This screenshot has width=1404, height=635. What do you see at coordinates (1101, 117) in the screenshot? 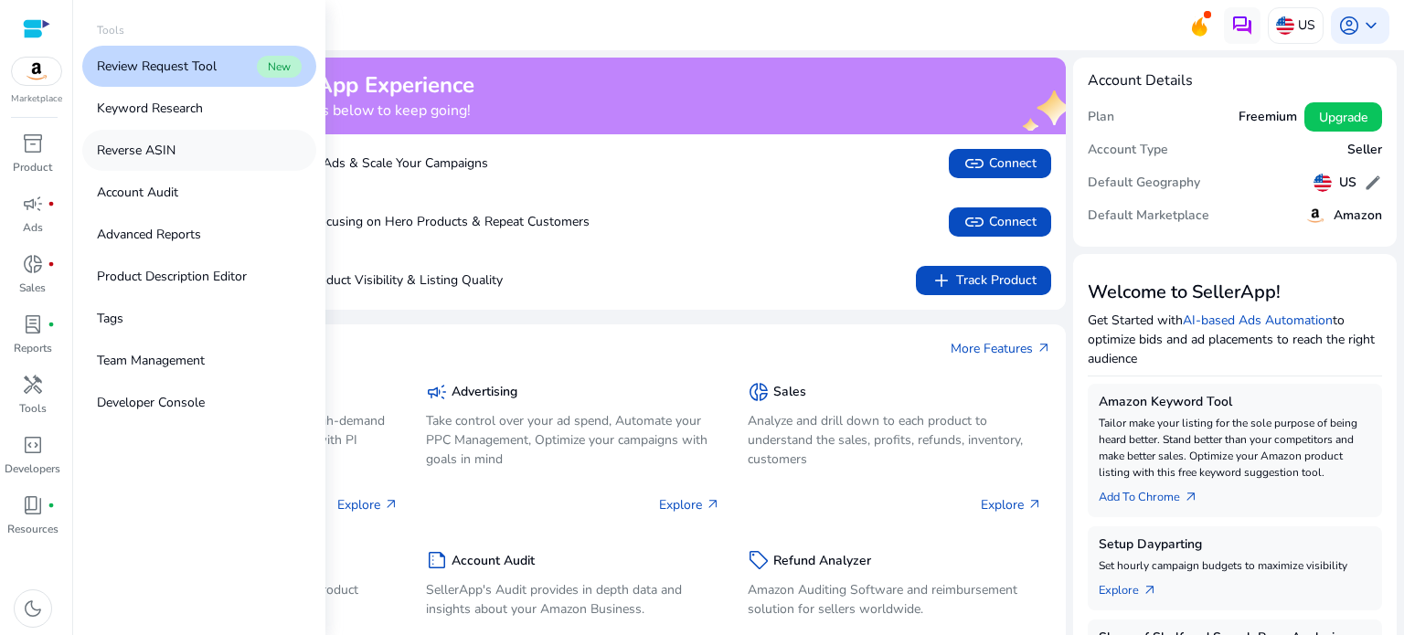
I see `h5: Plan` at bounding box center [1101, 117].